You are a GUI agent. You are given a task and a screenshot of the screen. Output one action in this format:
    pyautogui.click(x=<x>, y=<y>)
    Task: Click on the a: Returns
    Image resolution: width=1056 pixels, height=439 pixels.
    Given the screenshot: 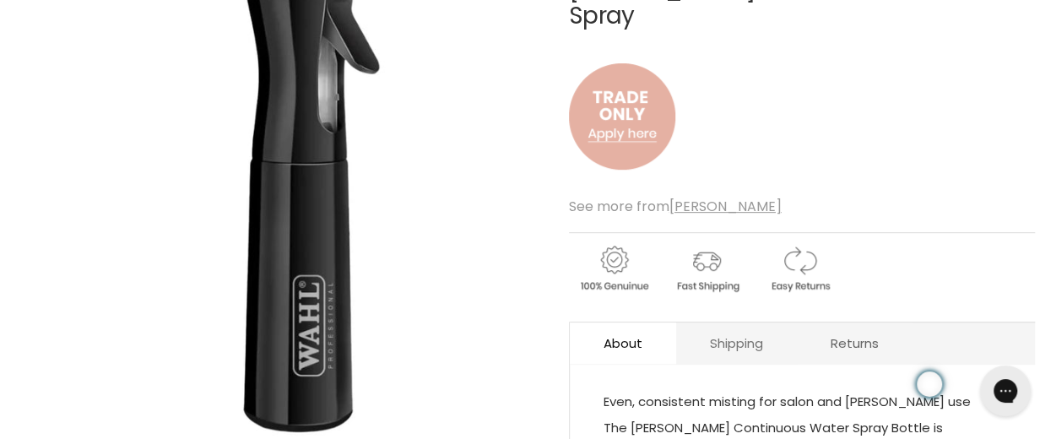 What is the action you would take?
    pyautogui.click(x=854, y=343)
    